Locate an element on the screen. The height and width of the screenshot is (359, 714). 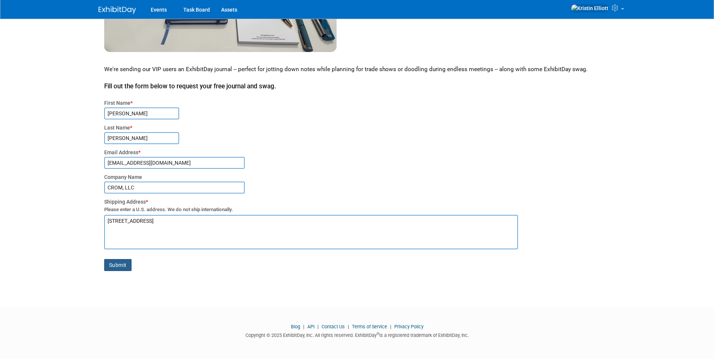
div: Company Name is located at coordinates (363, 177).